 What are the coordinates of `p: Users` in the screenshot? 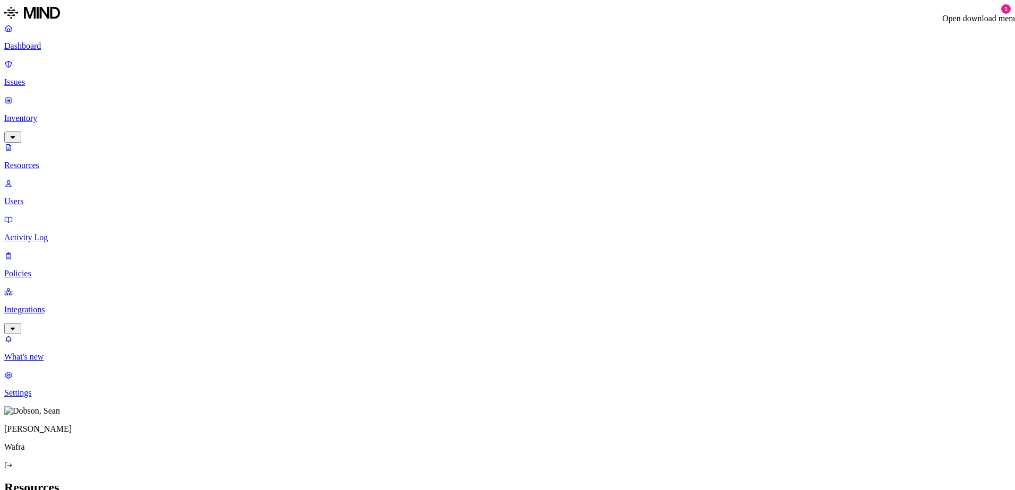 It's located at (507, 202).